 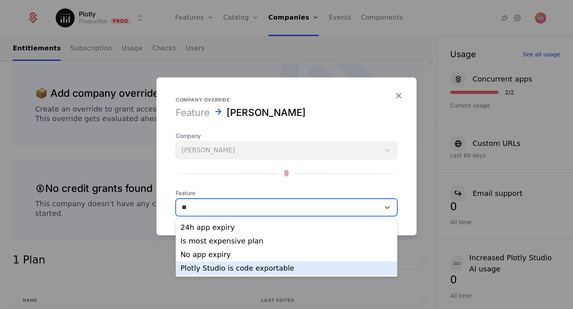 I want to click on div: 24h app expiry, so click(x=286, y=228).